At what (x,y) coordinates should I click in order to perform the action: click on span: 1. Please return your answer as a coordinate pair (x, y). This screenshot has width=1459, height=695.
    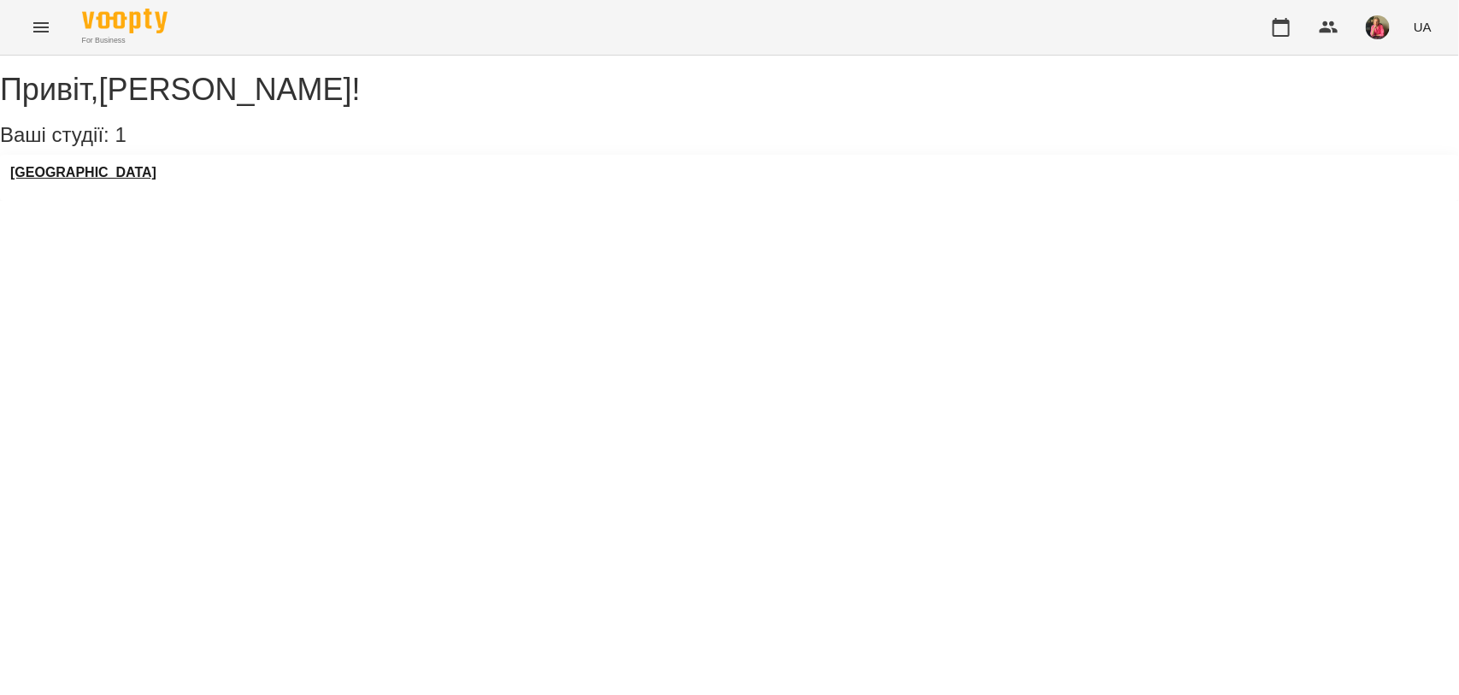
    Looking at the image, I should click on (120, 134).